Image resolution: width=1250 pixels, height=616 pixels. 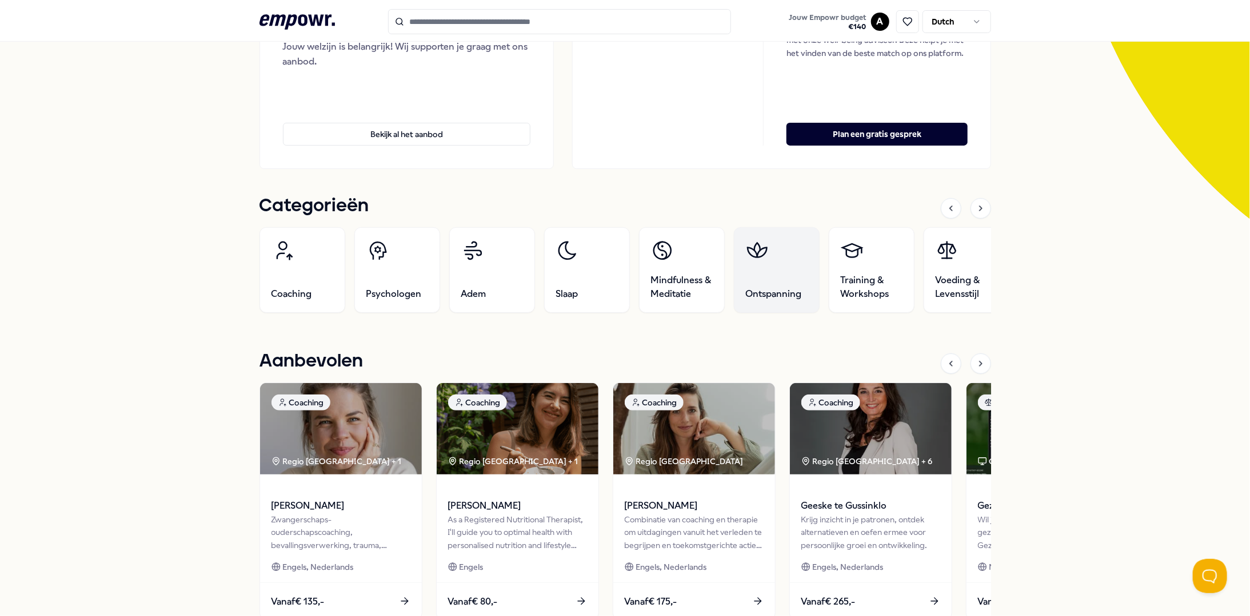 What do you see at coordinates (880, 22) in the screenshot?
I see `button: A` at bounding box center [880, 22].